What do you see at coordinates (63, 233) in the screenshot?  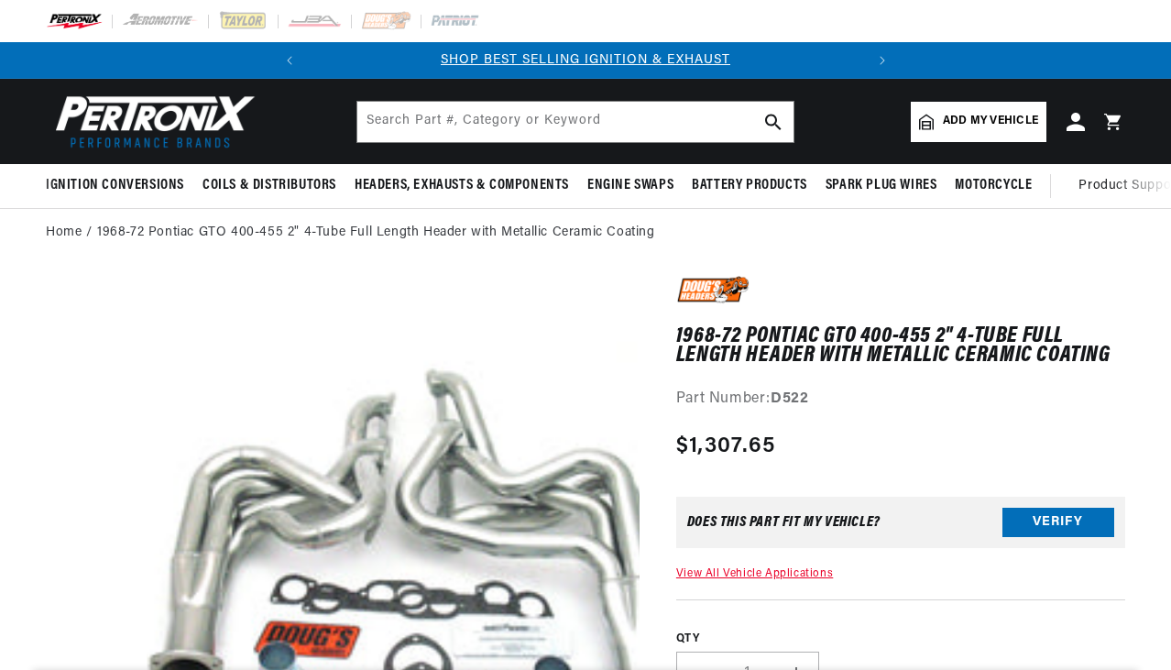 I see `a: Home` at bounding box center [63, 233].